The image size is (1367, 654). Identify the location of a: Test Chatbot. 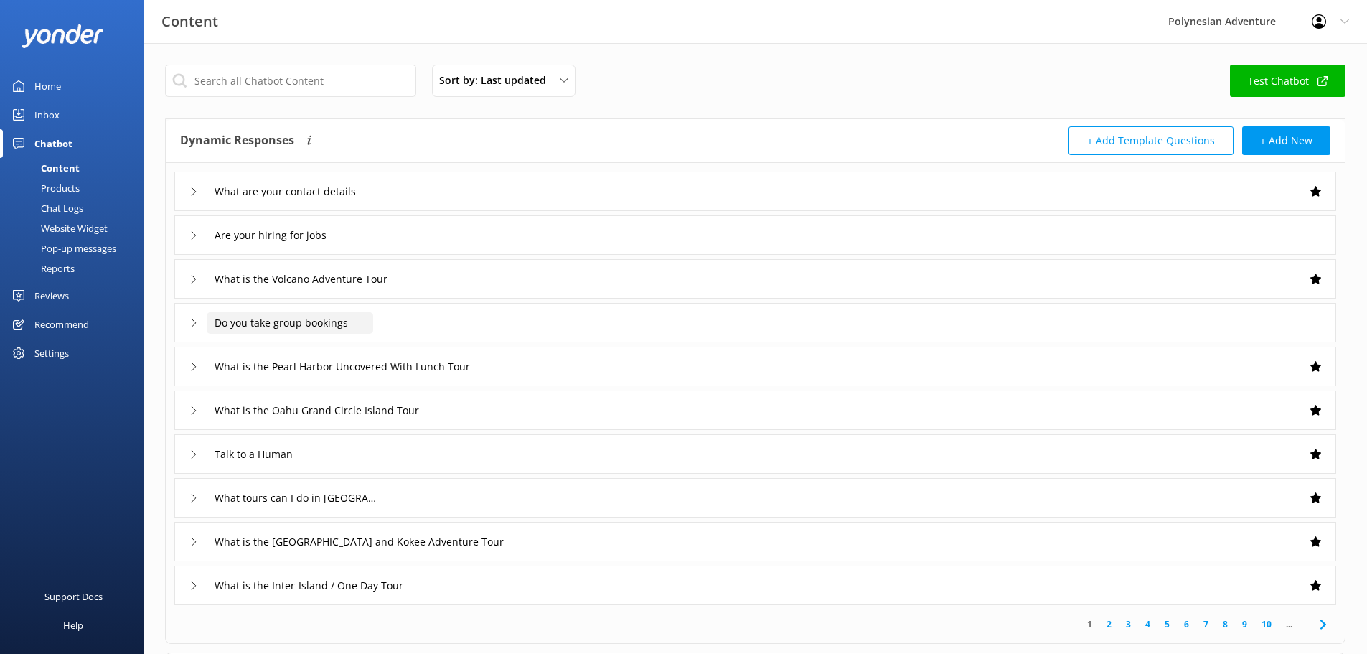
(1288, 80).